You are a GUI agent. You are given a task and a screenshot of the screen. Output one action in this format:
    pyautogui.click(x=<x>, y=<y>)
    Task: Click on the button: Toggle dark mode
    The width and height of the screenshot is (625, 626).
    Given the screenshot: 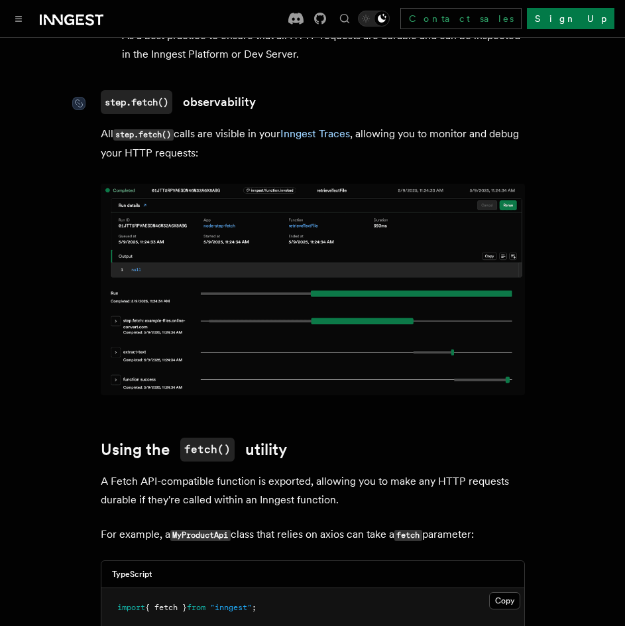 What is the action you would take?
    pyautogui.click(x=374, y=19)
    